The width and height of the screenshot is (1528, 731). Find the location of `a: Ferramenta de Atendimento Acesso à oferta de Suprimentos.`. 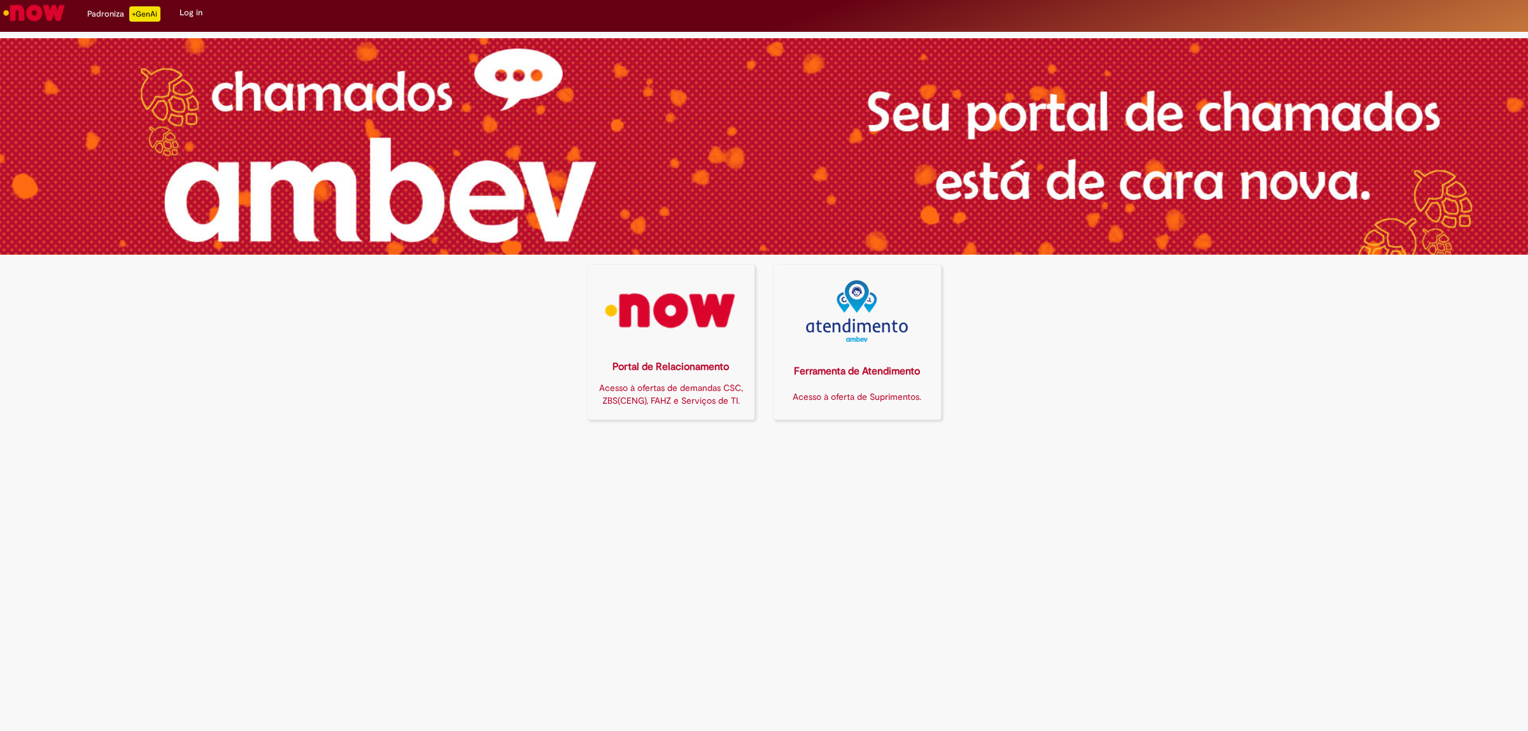

a: Ferramenta de Atendimento Acesso à oferta de Suprimentos. is located at coordinates (857, 342).